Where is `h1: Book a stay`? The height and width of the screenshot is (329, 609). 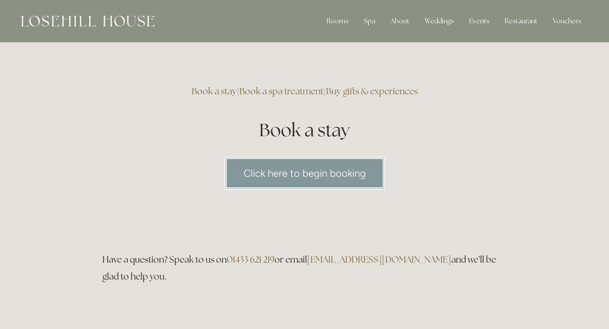 h1: Book a stay is located at coordinates (304, 130).